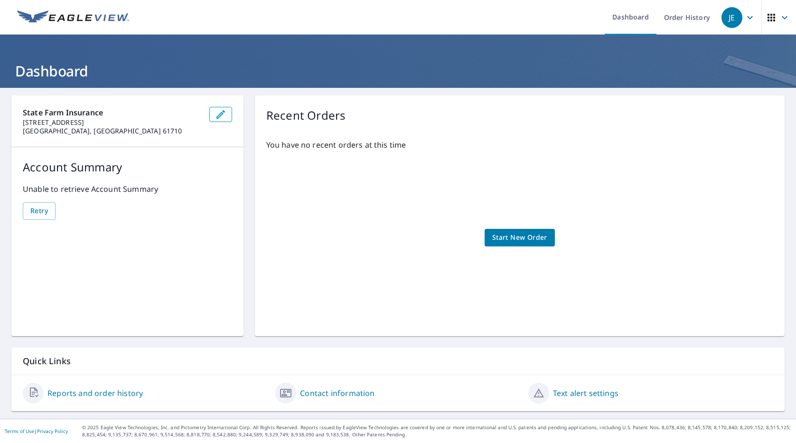  What do you see at coordinates (19, 431) in the screenshot?
I see `a: Terms of Use` at bounding box center [19, 431].